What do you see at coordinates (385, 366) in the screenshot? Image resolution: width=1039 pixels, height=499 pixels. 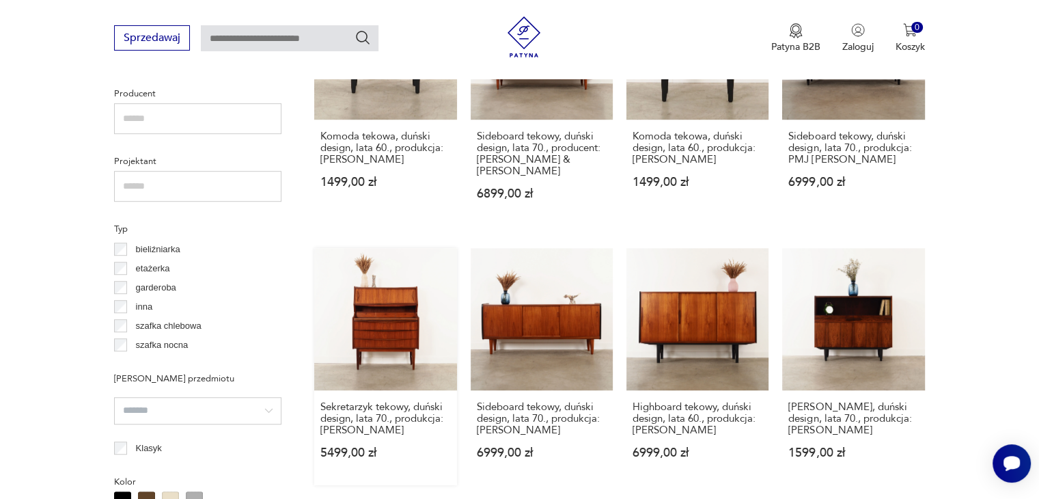 I see `a: Sekretarzyk tekowy, duński design, lata 70., produkcja: DaniaSekretarzyk tekowy, duński design, l...` at bounding box center [385, 366].